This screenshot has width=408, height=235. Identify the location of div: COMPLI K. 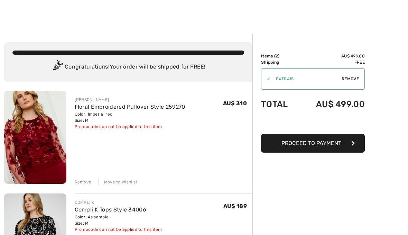
(118, 202).